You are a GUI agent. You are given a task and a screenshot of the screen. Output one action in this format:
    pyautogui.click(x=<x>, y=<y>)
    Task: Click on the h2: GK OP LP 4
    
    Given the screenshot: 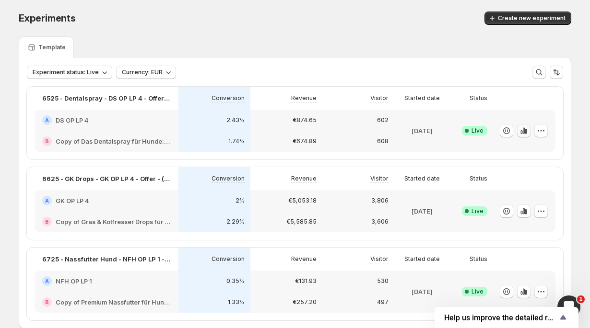 What is the action you would take?
    pyautogui.click(x=72, y=201)
    